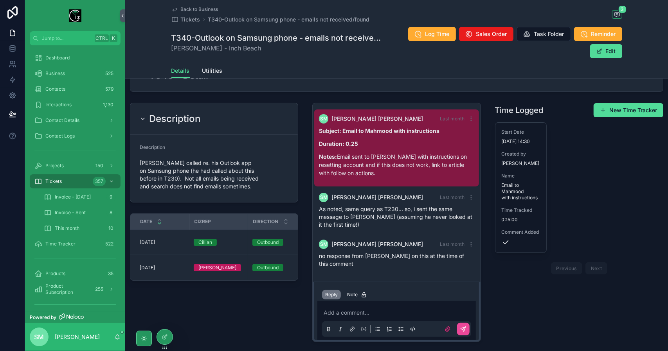 The image size is (668, 351). What do you see at coordinates (521, 154) in the screenshot?
I see `span: Created by` at bounding box center [521, 154].